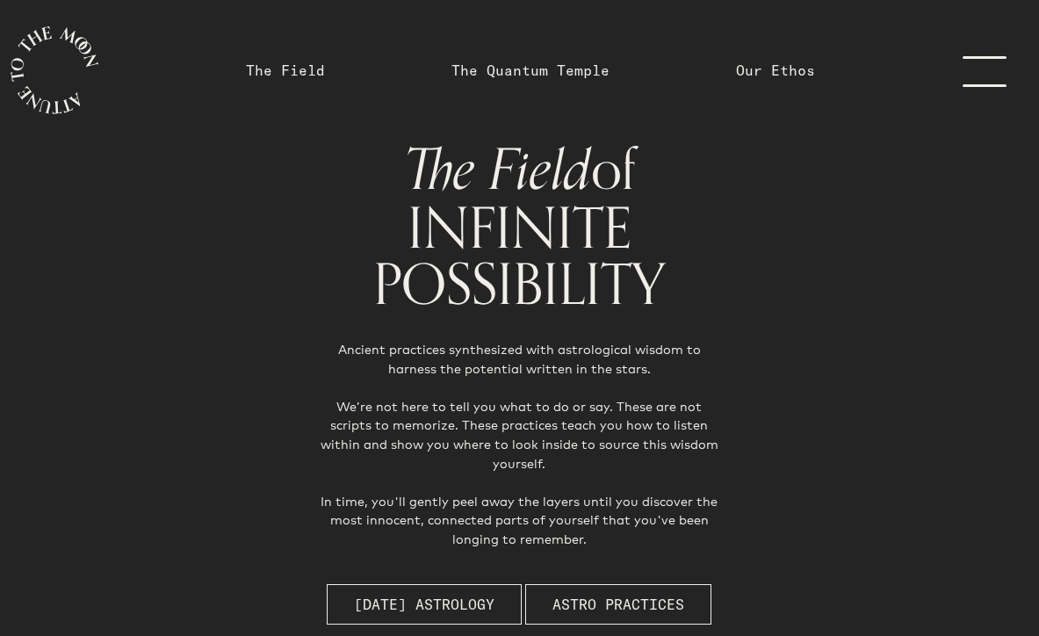 This screenshot has height=636, width=1039. What do you see at coordinates (618, 604) in the screenshot?
I see `span: Astro Practices` at bounding box center [618, 604].